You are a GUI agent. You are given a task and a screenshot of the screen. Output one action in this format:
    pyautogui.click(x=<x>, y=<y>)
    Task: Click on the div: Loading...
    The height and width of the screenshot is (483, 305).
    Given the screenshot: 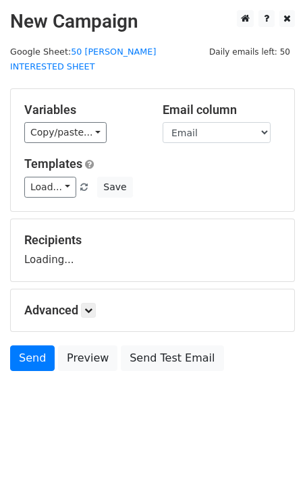 What is the action you would take?
    pyautogui.click(x=153, y=250)
    